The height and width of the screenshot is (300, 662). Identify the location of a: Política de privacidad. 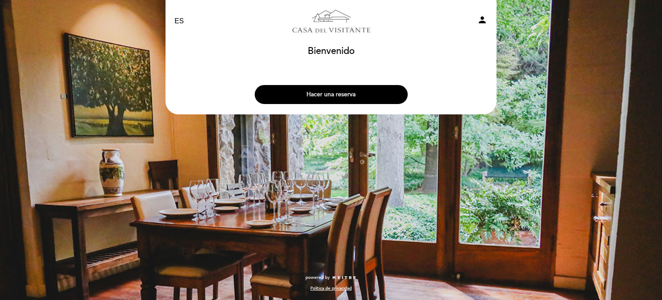
(331, 288).